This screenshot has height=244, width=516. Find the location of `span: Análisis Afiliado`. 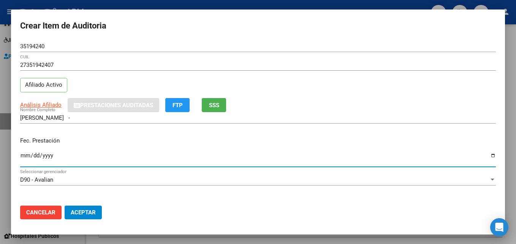

span: Análisis Afiliado is located at coordinates (41, 105).